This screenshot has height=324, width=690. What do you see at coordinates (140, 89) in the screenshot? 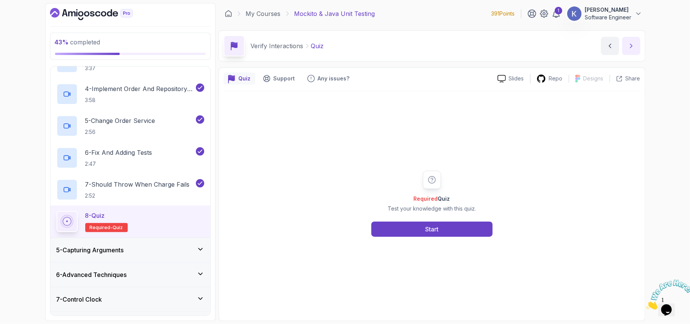
I see `p: 4 - Implement Order And Repository Classes` at bounding box center [140, 89].